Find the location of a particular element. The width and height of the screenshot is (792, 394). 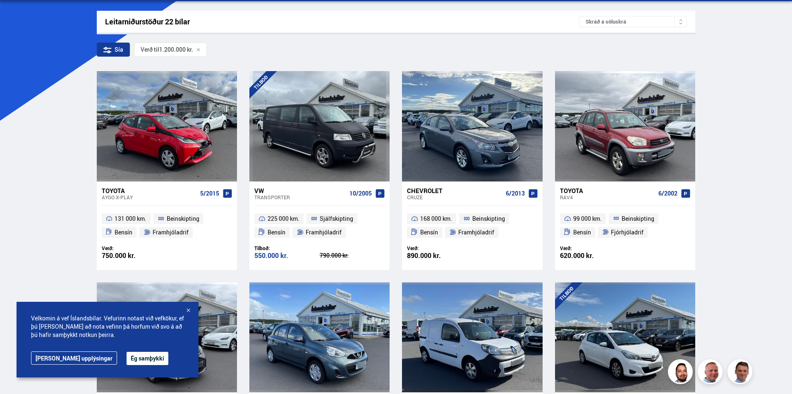

div: Skráð á söluskrá is located at coordinates (633, 22).